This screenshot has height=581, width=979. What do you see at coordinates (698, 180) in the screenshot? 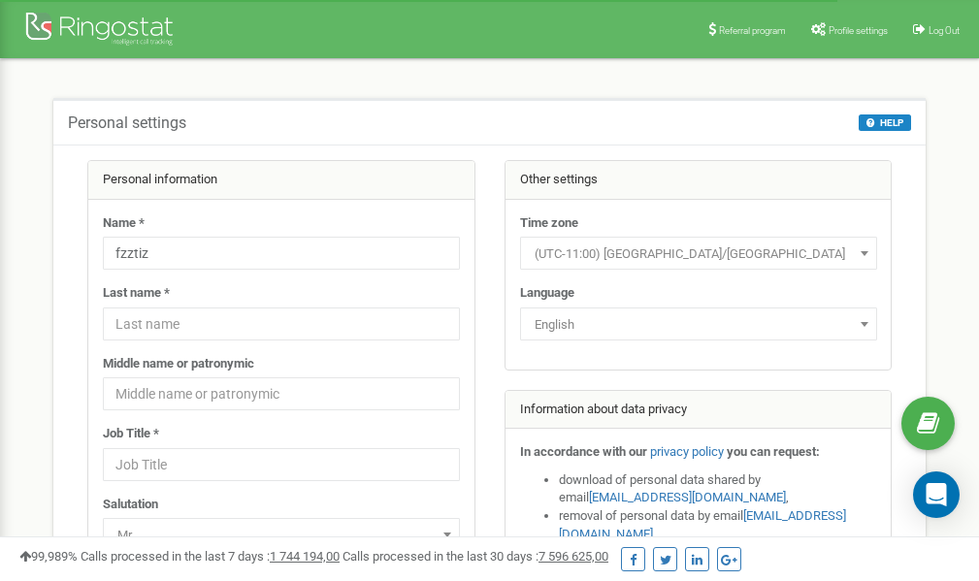
I see `div: Other settings` at bounding box center [698, 180].